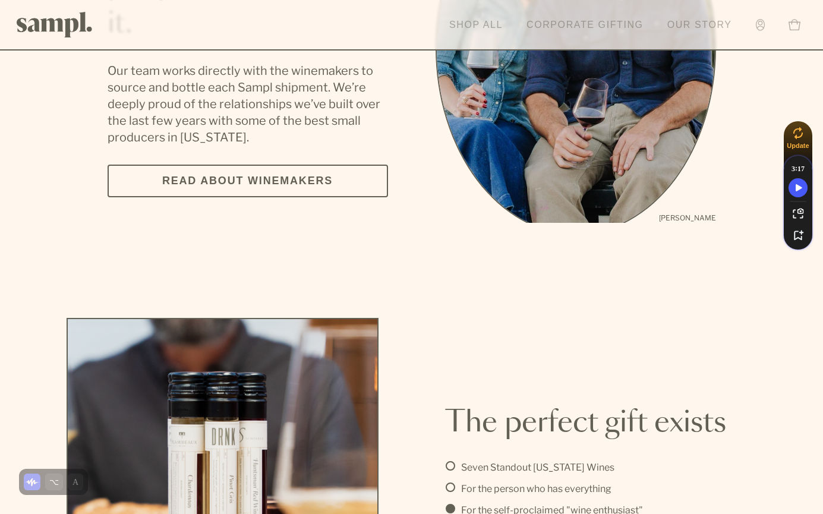 The height and width of the screenshot is (514, 823). I want to click on a: Corporate Gifting, so click(585, 25).